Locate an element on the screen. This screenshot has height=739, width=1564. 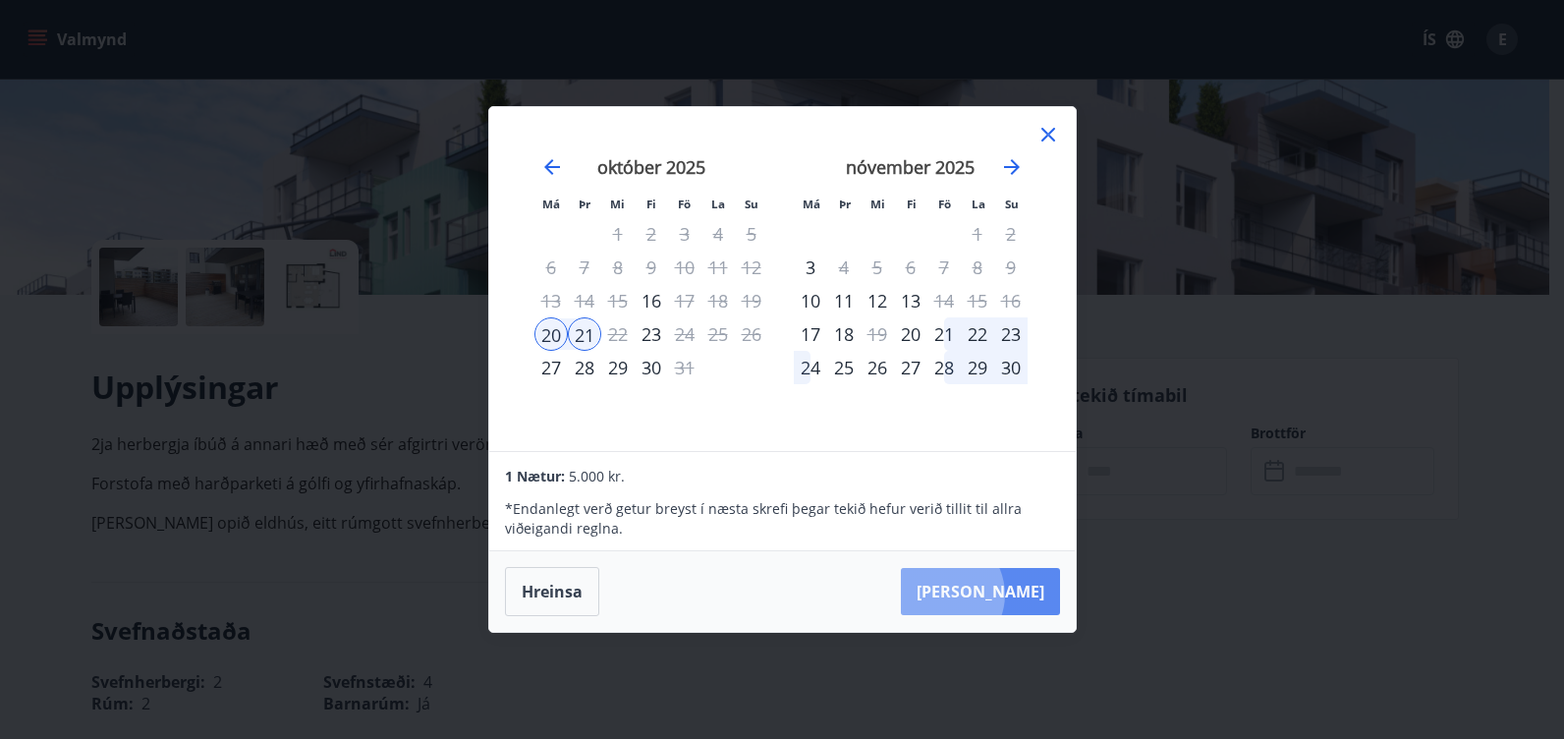
div: Move forward to switch to the next month. is located at coordinates (1012, 167).